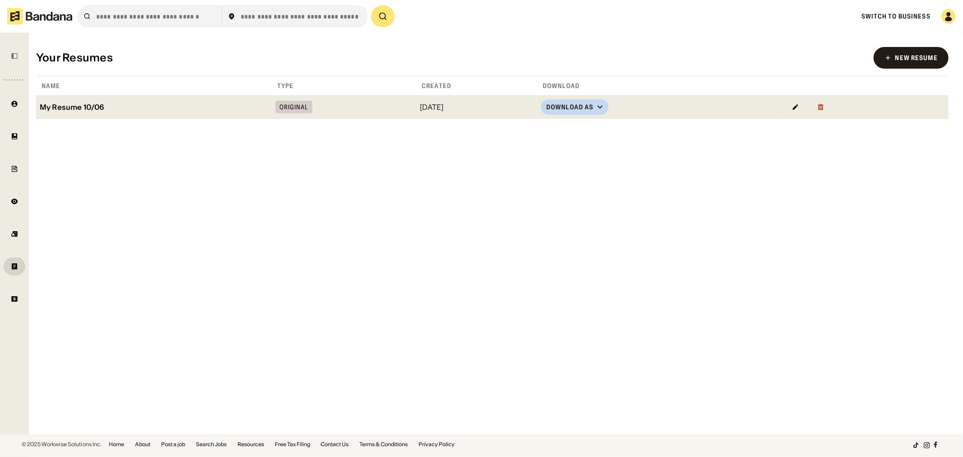  I want to click on div: Your Resumes, so click(75, 58).